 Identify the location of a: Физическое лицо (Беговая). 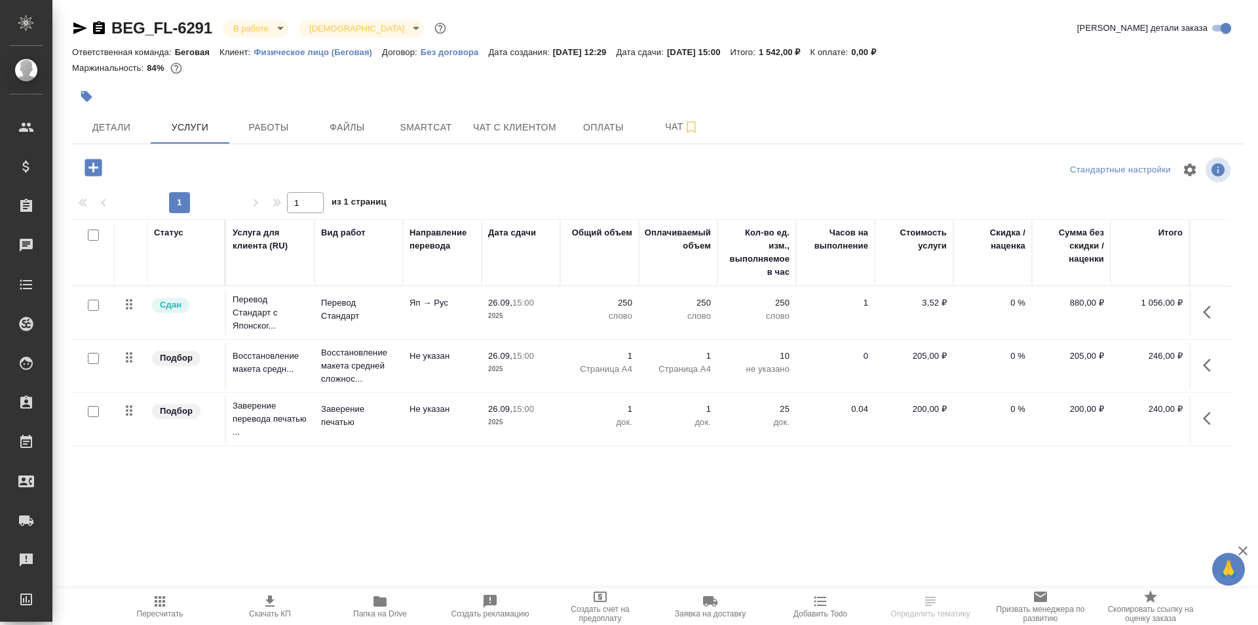
(318, 51).